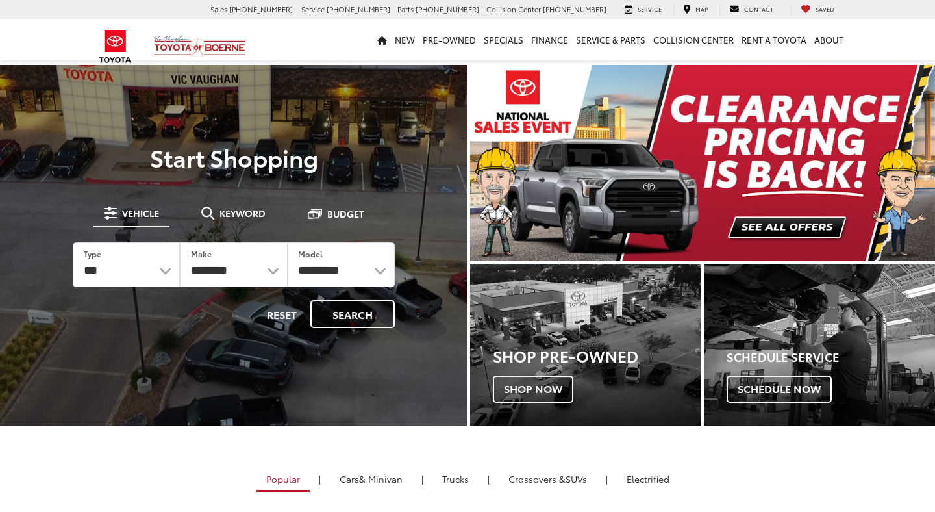  I want to click on span: Keyword, so click(242, 213).